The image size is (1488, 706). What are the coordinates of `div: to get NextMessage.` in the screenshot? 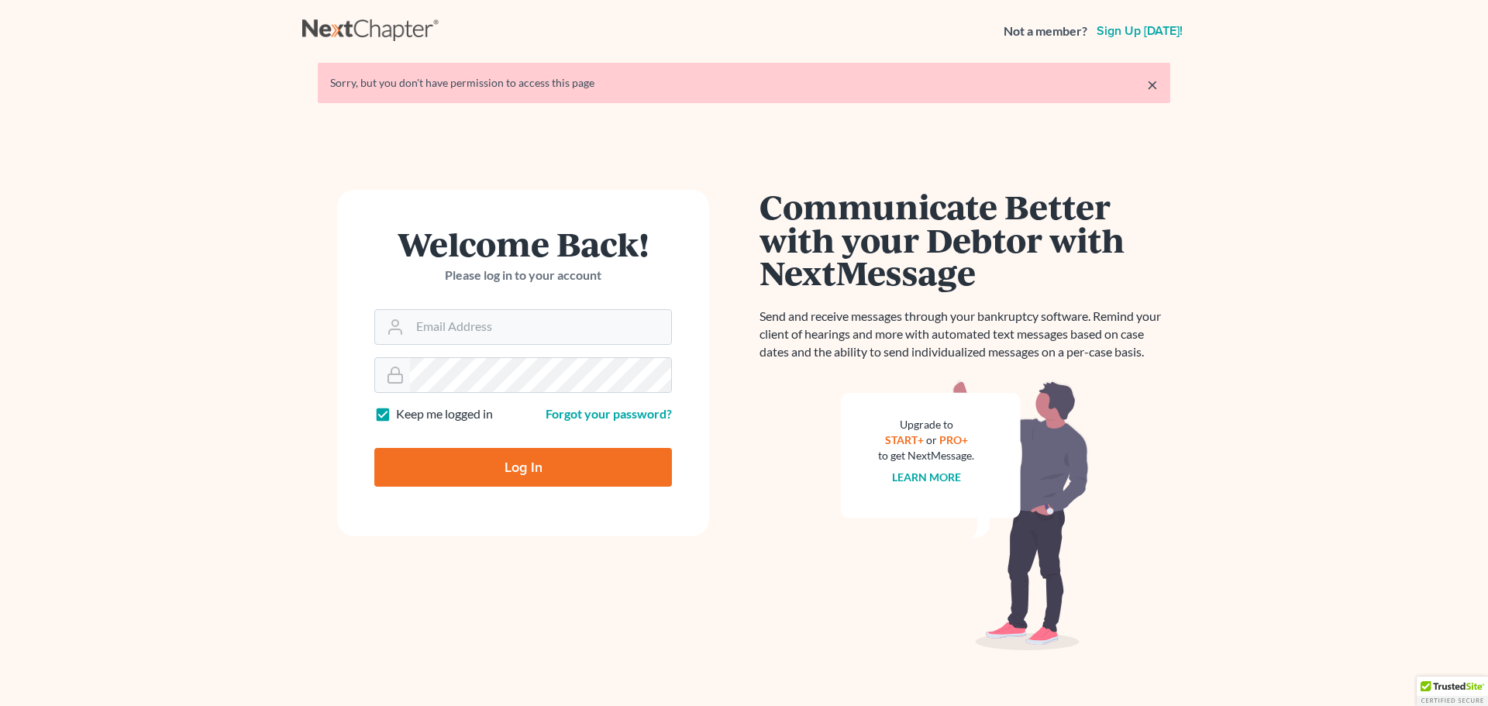 It's located at (926, 456).